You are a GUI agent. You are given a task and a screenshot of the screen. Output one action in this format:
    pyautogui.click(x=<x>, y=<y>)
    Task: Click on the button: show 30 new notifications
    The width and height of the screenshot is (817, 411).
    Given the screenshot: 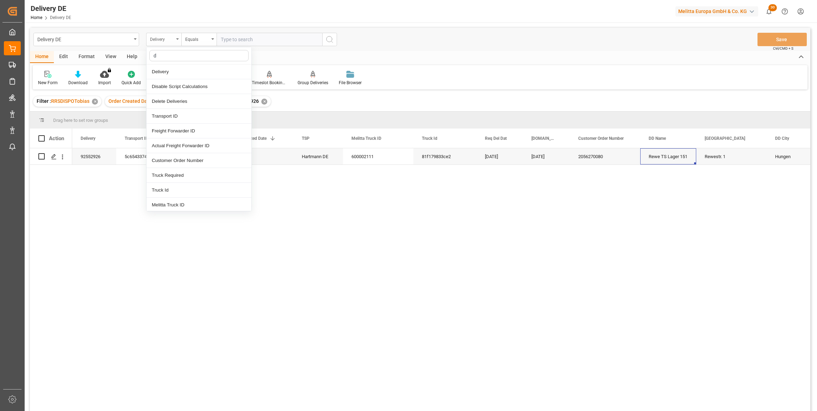 What is the action you would take?
    pyautogui.click(x=768, y=11)
    